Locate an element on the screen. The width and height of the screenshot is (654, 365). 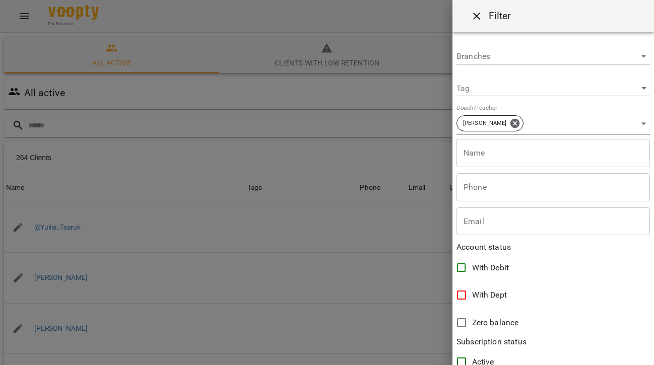
p: Account status is located at coordinates (554, 248).